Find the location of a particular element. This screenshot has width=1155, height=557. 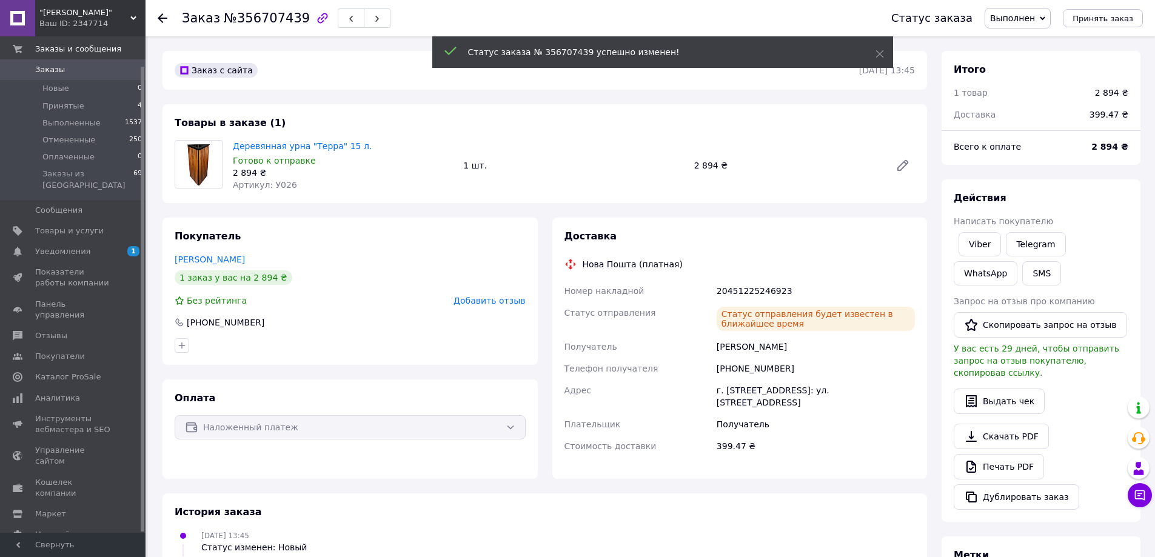

span: Адрес is located at coordinates (578, 391).